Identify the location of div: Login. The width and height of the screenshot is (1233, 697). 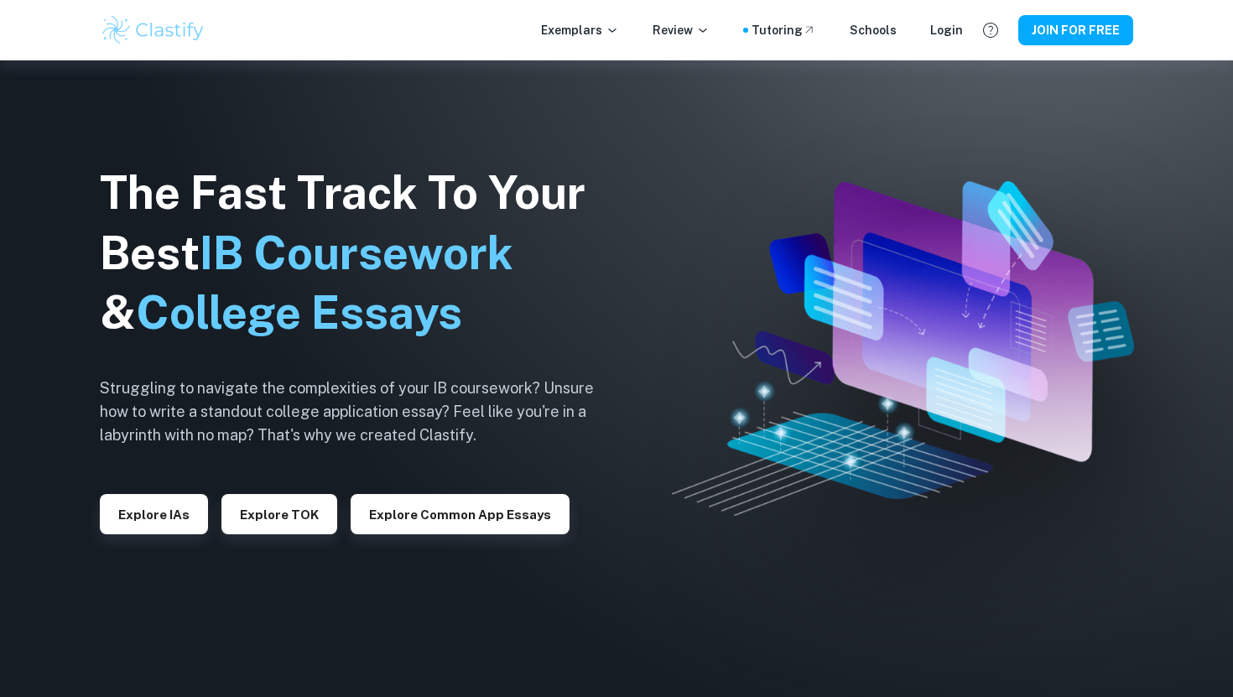
(946, 30).